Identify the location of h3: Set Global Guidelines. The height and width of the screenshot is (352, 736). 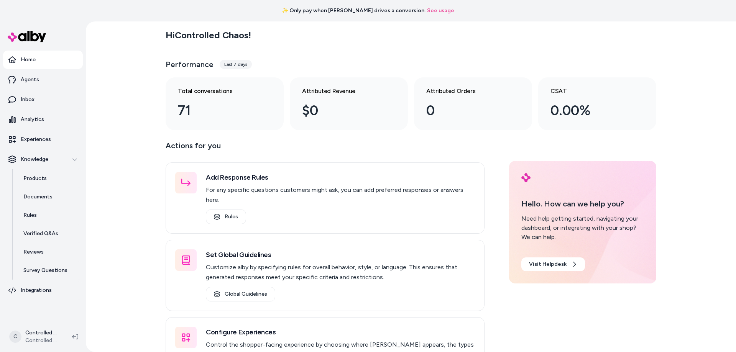
(340, 255).